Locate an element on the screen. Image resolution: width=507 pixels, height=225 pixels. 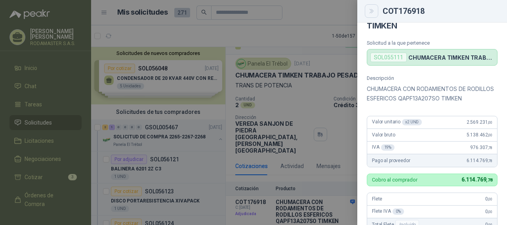
p: Descripción is located at coordinates (432, 78).